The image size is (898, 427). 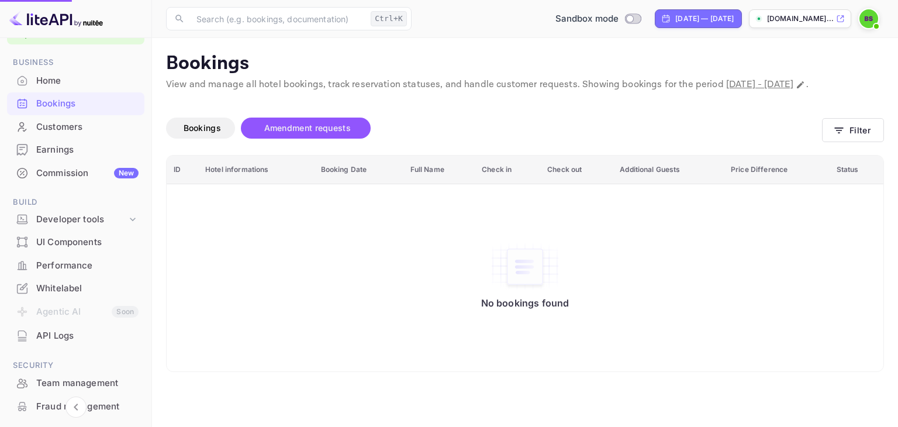 What do you see at coordinates (75, 63) in the screenshot?
I see `span: Business` at bounding box center [75, 63].